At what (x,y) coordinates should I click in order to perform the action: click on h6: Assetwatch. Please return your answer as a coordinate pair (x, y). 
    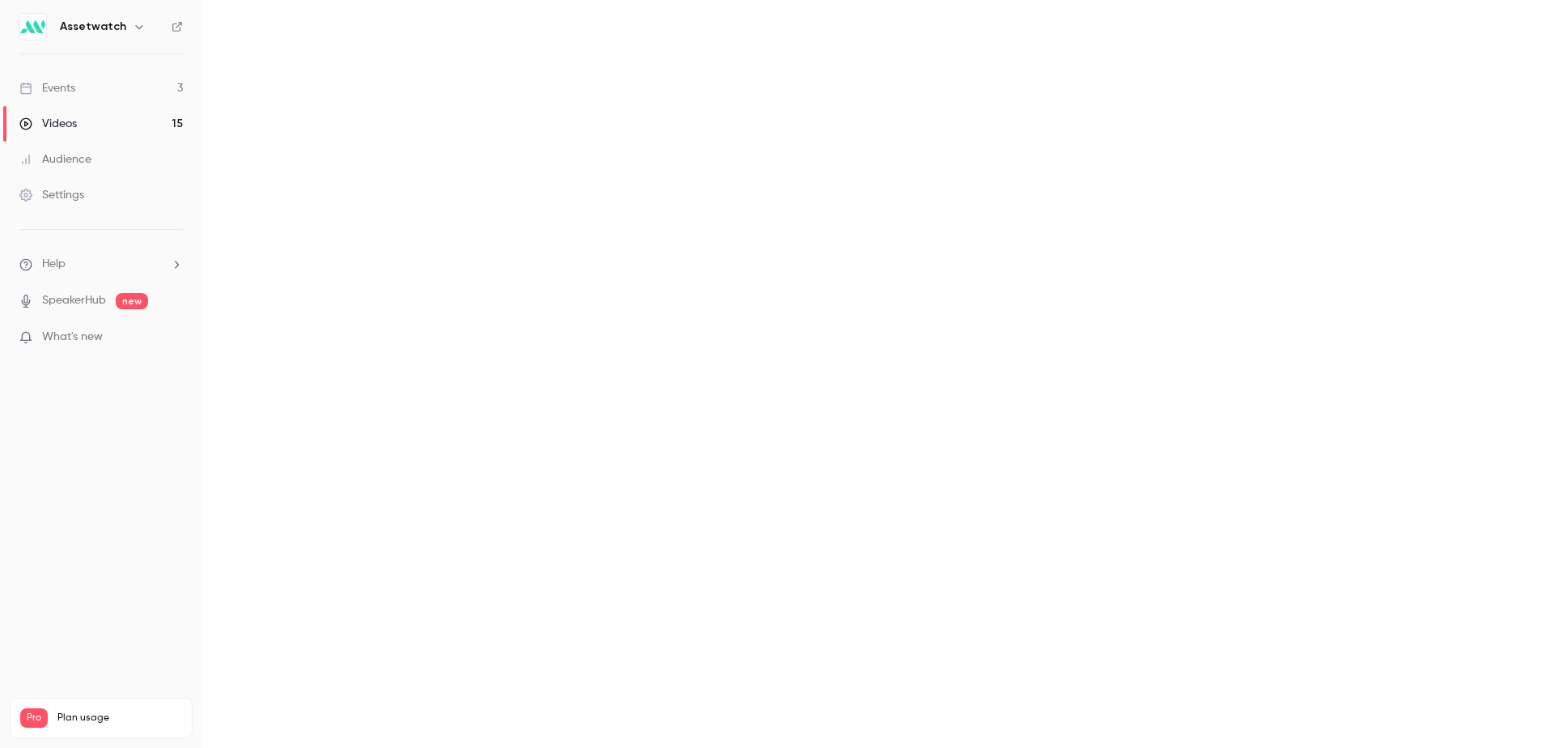
    Looking at the image, I should click on (93, 27).